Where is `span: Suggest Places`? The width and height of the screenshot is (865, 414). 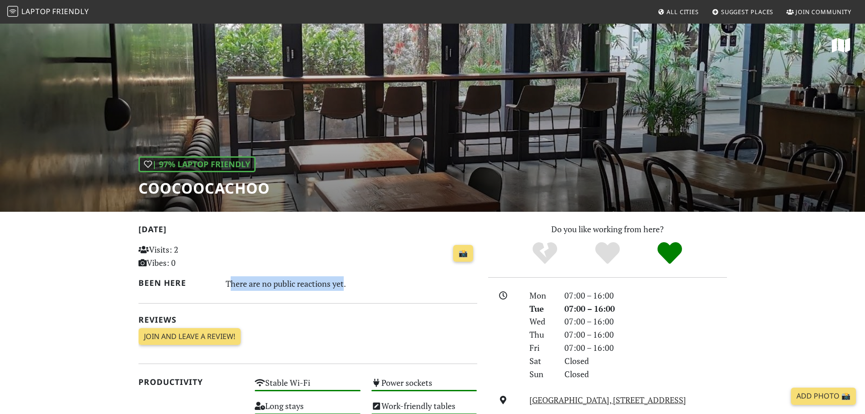 span: Suggest Places is located at coordinates (747, 12).